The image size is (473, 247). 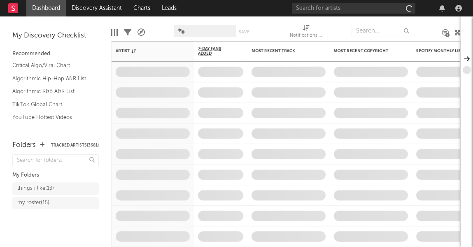 What do you see at coordinates (56, 36) in the screenshot?
I see `div: My Discovery Checklist` at bounding box center [56, 36].